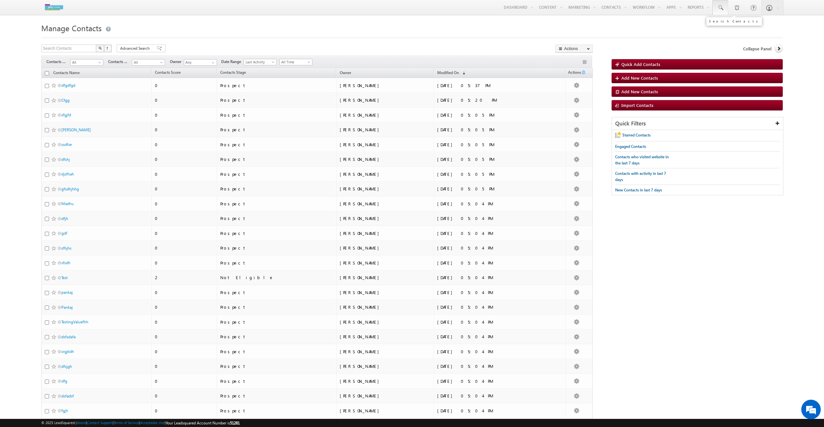  I want to click on span: Starred Contacts, so click(636, 135).